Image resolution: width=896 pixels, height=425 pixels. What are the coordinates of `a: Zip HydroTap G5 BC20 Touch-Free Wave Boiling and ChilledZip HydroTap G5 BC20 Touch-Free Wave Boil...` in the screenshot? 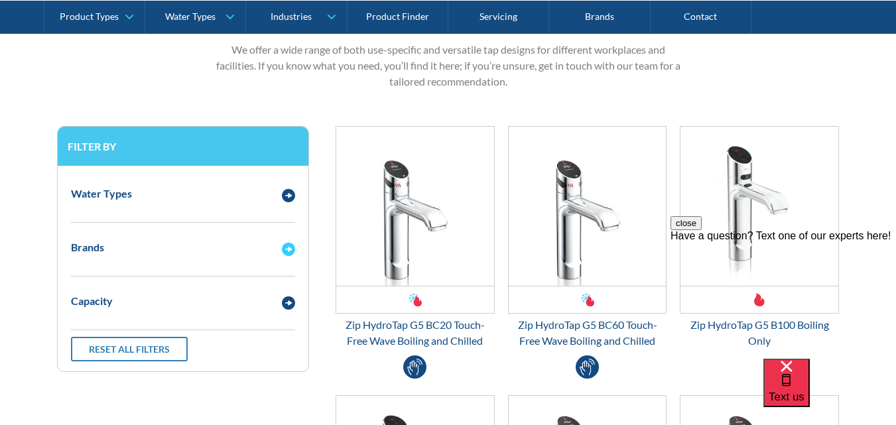 It's located at (415, 238).